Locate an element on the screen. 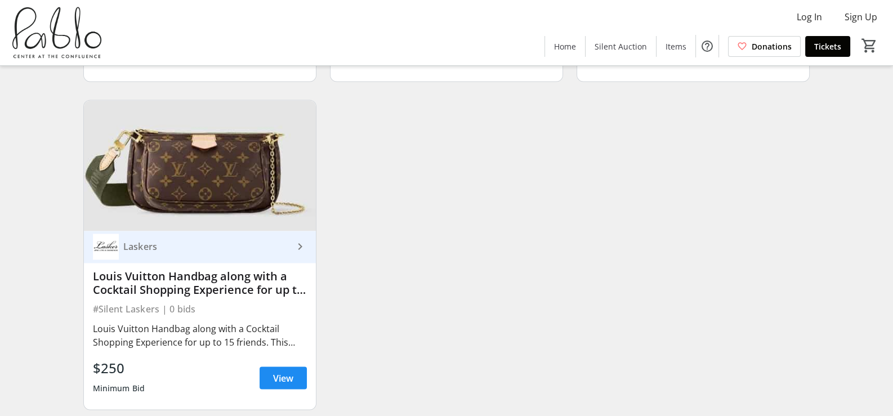  a: Items is located at coordinates (676, 46).